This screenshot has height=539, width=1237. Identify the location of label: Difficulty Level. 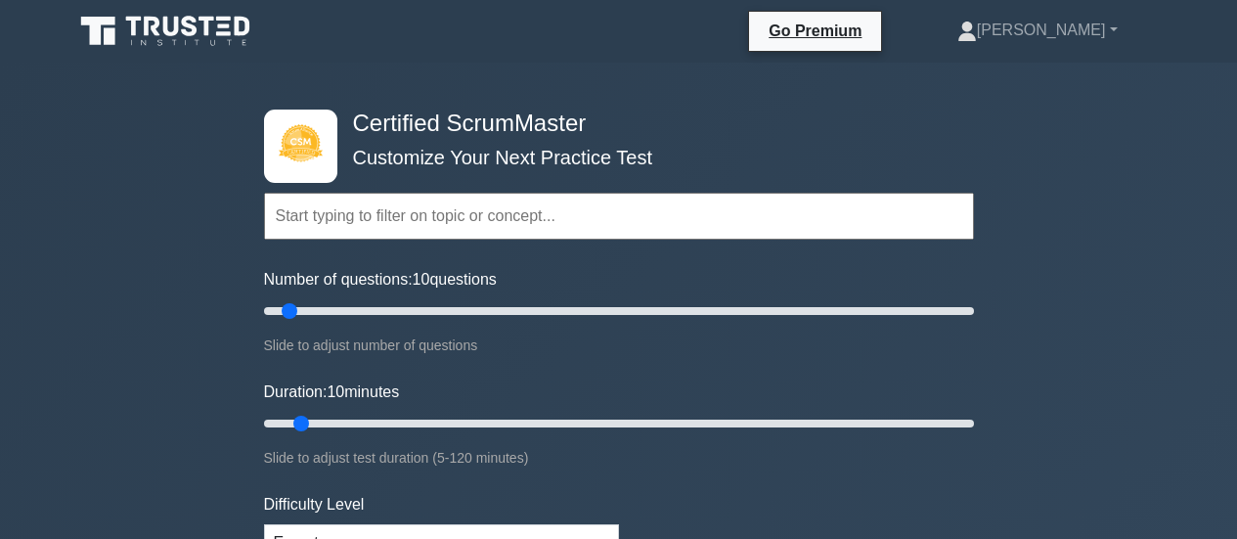
(314, 504).